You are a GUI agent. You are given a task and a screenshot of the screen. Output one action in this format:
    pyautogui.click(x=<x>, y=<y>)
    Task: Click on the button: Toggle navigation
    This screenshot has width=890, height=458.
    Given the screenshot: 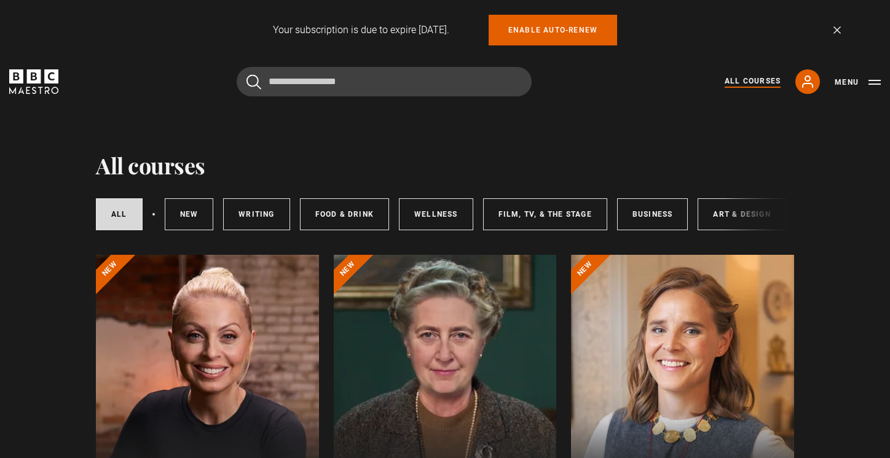 What is the action you would take?
    pyautogui.click(x=857, y=82)
    